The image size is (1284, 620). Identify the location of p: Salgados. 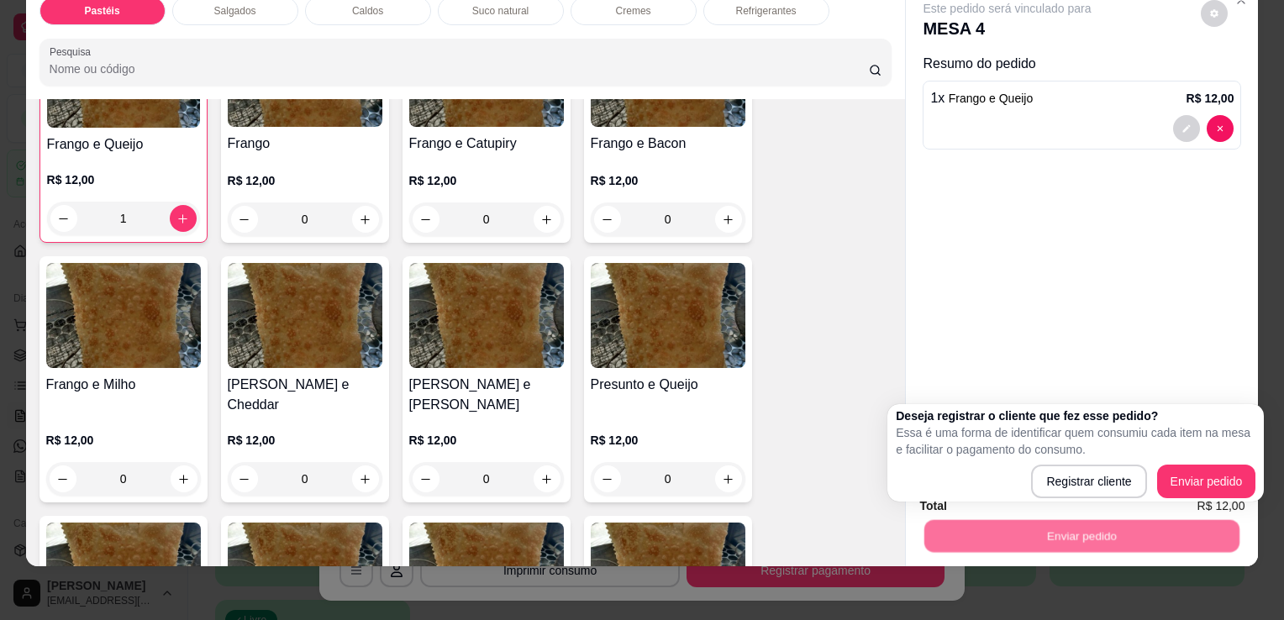
(235, 11).